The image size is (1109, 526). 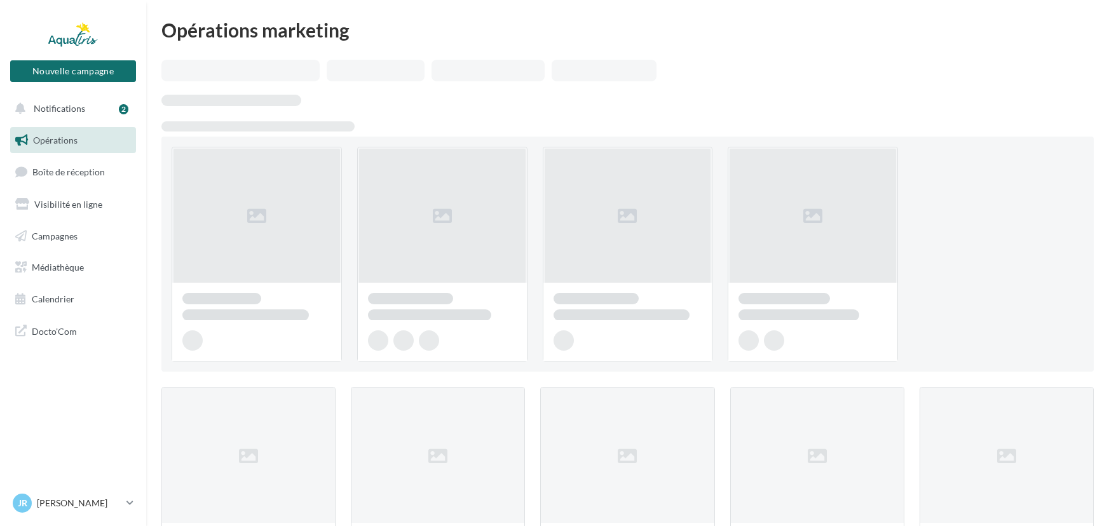 I want to click on a: Médiathèque, so click(x=73, y=267).